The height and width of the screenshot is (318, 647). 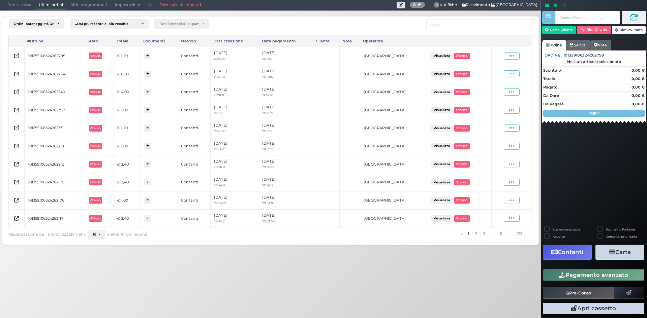 What do you see at coordinates (127, 5) in the screenshot?
I see `span: Impostazioni` at bounding box center [127, 5].